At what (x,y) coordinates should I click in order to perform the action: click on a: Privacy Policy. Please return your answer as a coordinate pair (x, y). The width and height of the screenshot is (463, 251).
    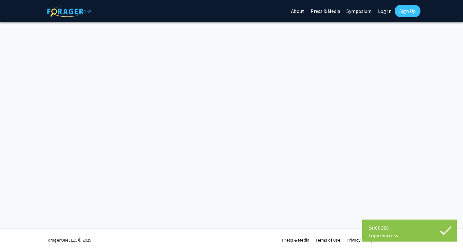
    Looking at the image, I should click on (359, 240).